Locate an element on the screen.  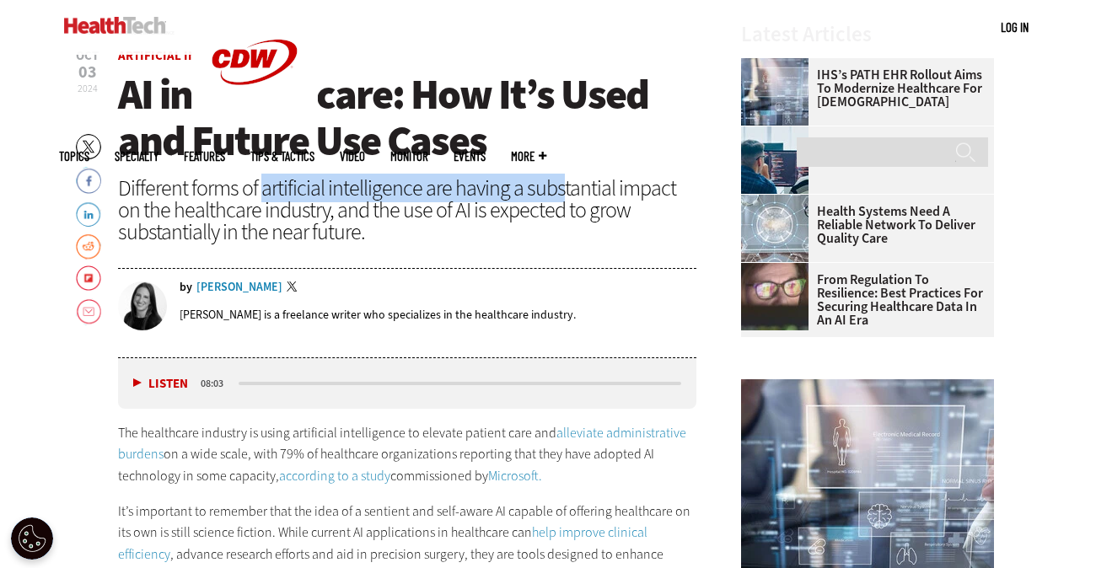
a: Healthcare networking is located at coordinates (779, 202).